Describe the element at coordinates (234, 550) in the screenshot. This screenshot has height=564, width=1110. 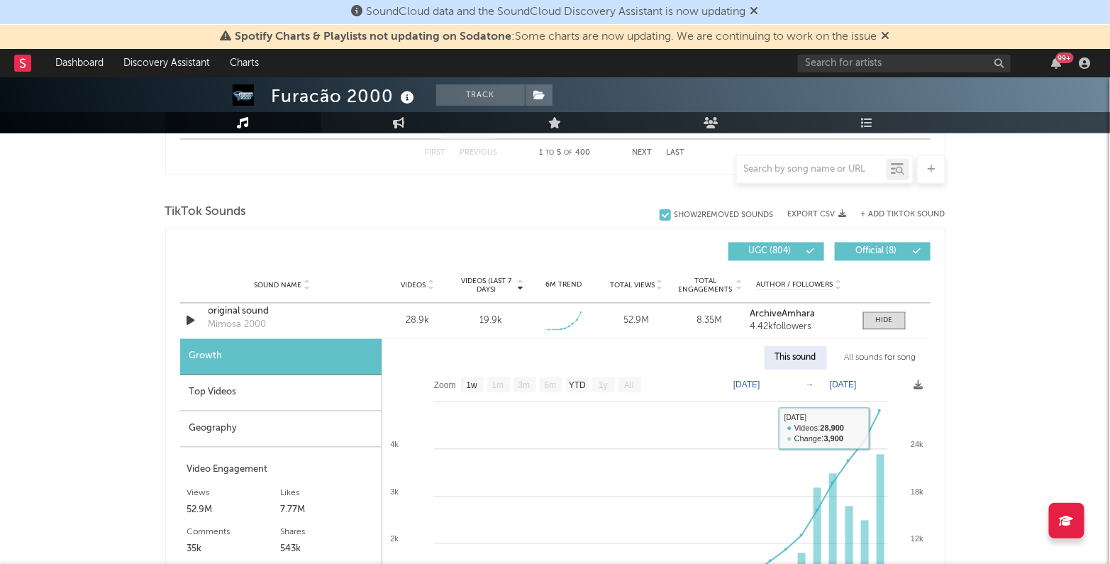
I see `div: 35k` at that location.